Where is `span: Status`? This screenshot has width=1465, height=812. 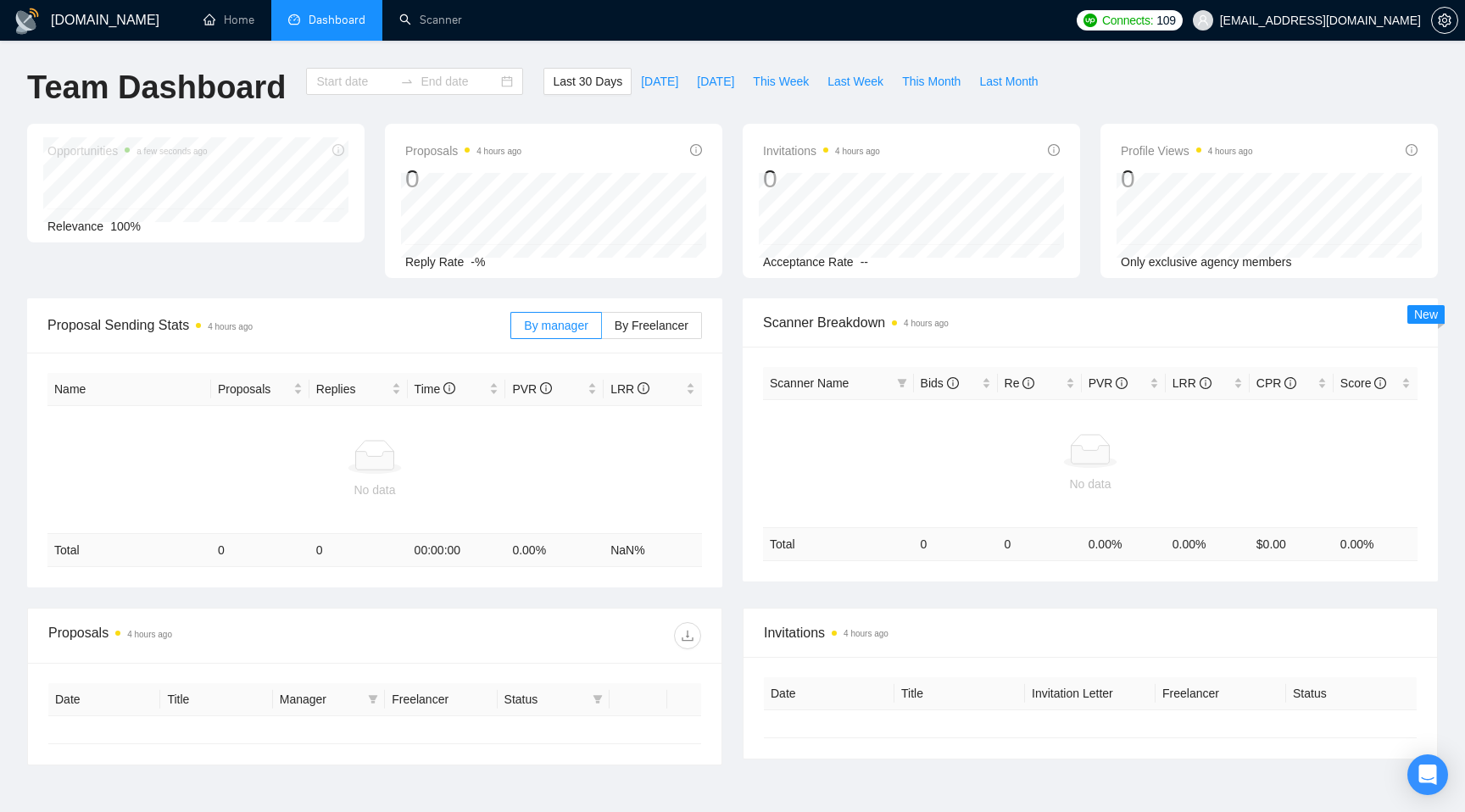
span: Status is located at coordinates (545, 700).